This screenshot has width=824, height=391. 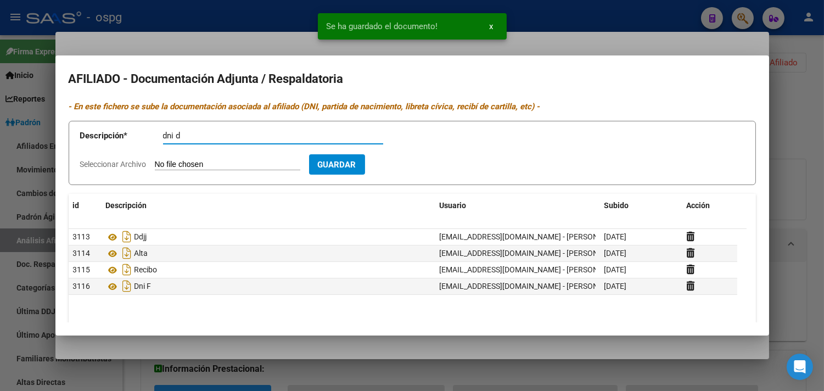 What do you see at coordinates (146, 270) in the screenshot?
I see `span: Recibo` at bounding box center [146, 270].